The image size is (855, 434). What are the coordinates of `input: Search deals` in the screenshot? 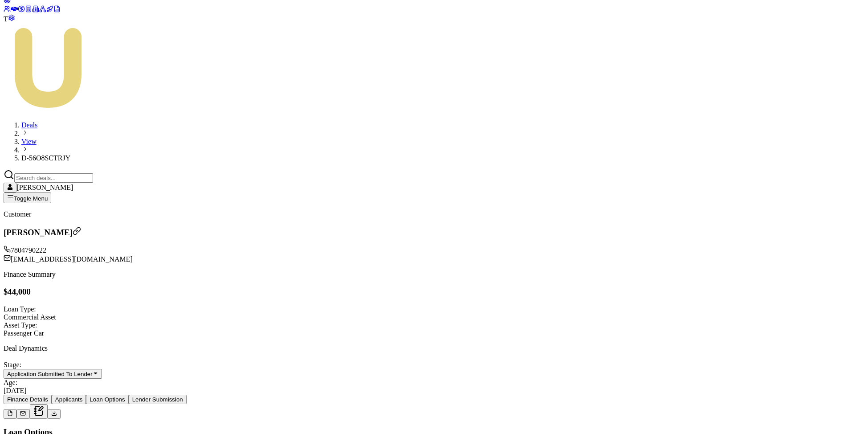 It's located at (53, 178).